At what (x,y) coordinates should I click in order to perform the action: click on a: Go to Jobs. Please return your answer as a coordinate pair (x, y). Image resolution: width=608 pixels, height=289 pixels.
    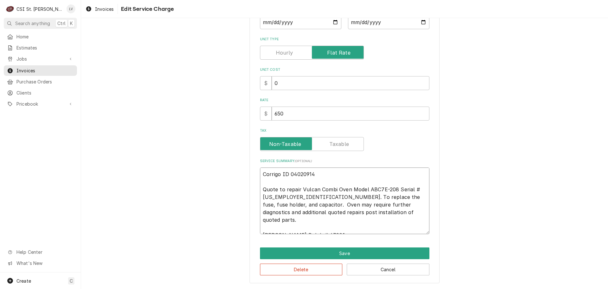
    Looking at the image, I should click on (40, 59).